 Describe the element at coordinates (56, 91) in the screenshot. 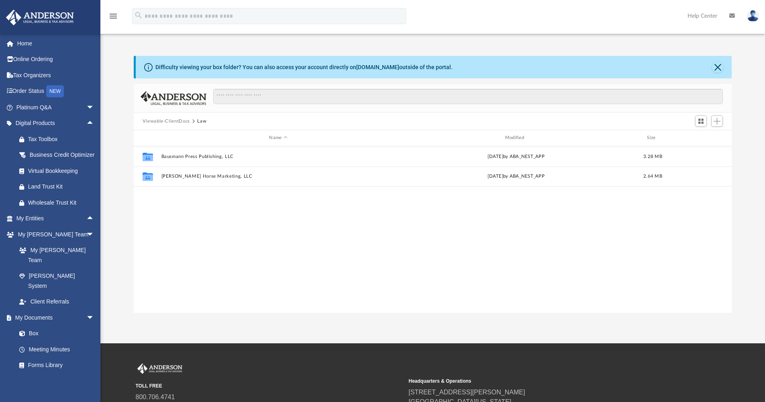

I see `a: Order StatusNEW` at that location.